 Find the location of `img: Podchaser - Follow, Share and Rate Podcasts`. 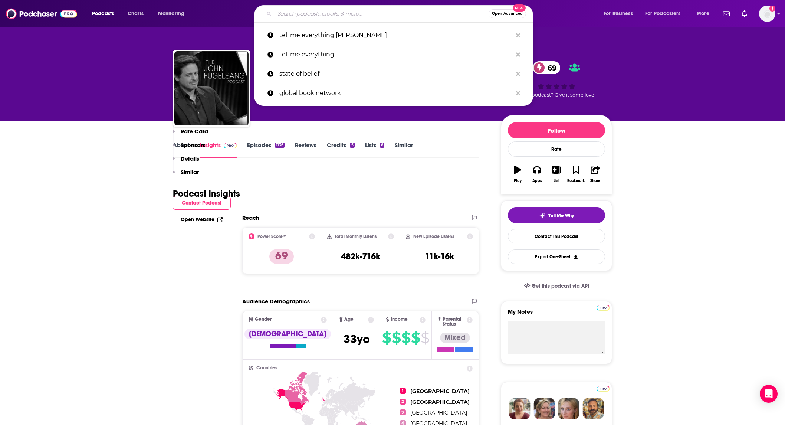

img: Podchaser - Follow, Share and Rate Podcasts is located at coordinates (42, 14).